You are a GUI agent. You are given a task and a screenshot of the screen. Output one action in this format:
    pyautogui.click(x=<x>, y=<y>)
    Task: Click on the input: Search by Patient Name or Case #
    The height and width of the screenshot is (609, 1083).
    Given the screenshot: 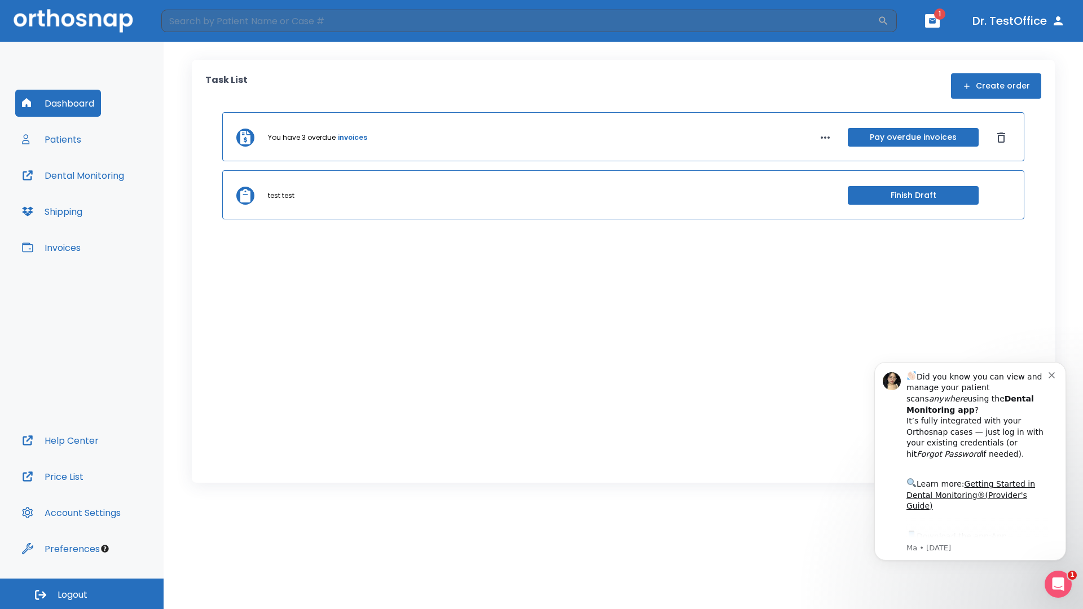 What is the action you would take?
    pyautogui.click(x=519, y=21)
    